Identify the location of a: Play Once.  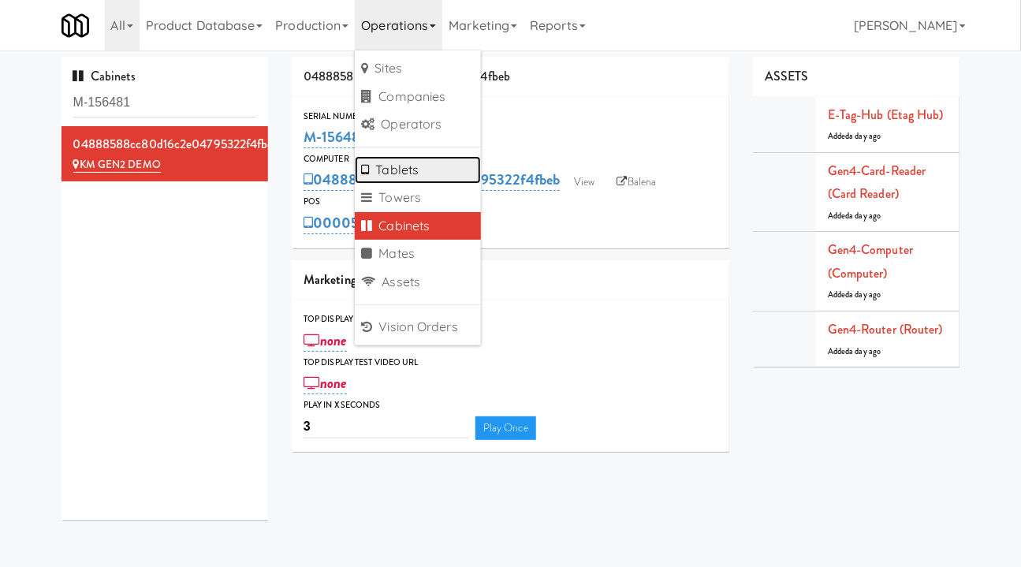
(506, 428).